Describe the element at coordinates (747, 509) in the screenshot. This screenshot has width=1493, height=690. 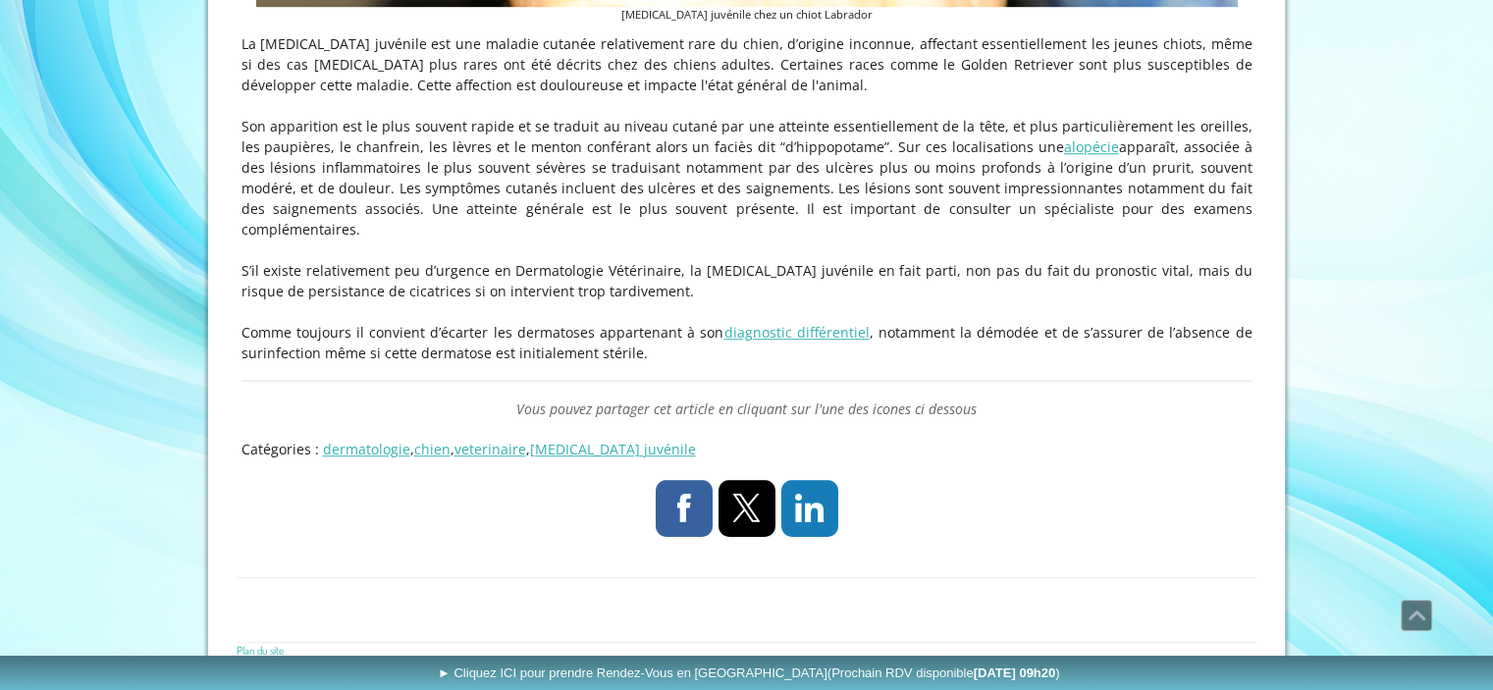
I see `a: X` at that location.